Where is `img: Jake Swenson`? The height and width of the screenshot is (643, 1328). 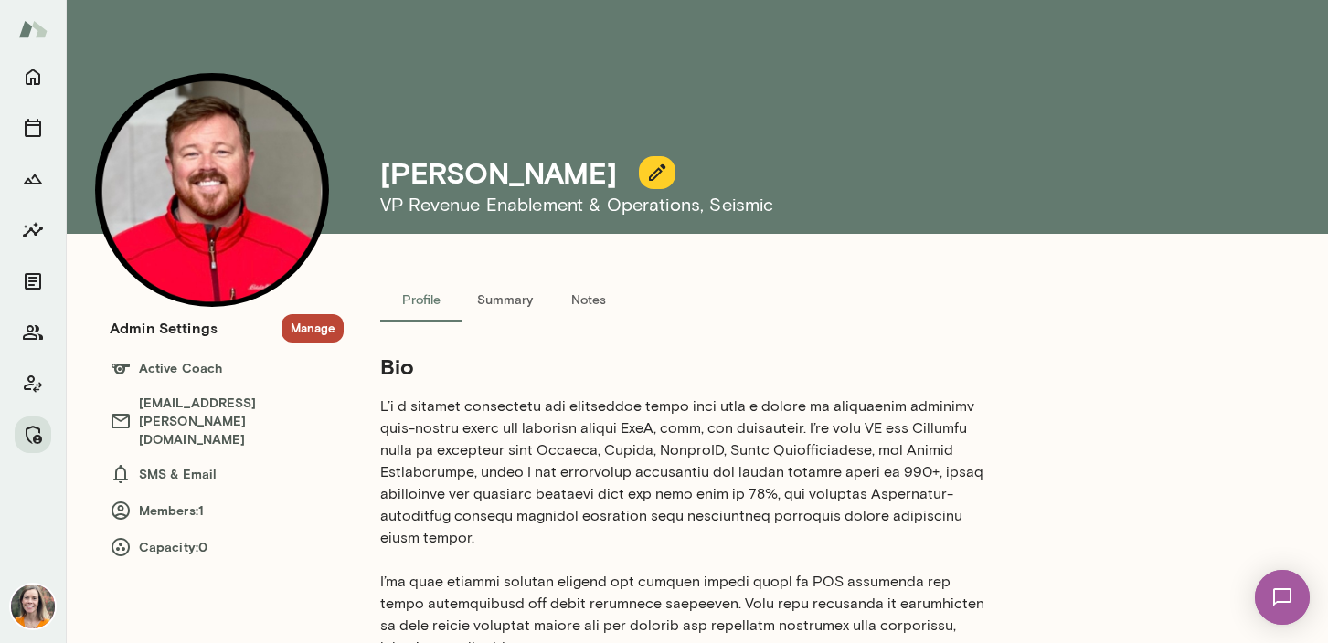
img: Jake Swenson is located at coordinates (212, 190).